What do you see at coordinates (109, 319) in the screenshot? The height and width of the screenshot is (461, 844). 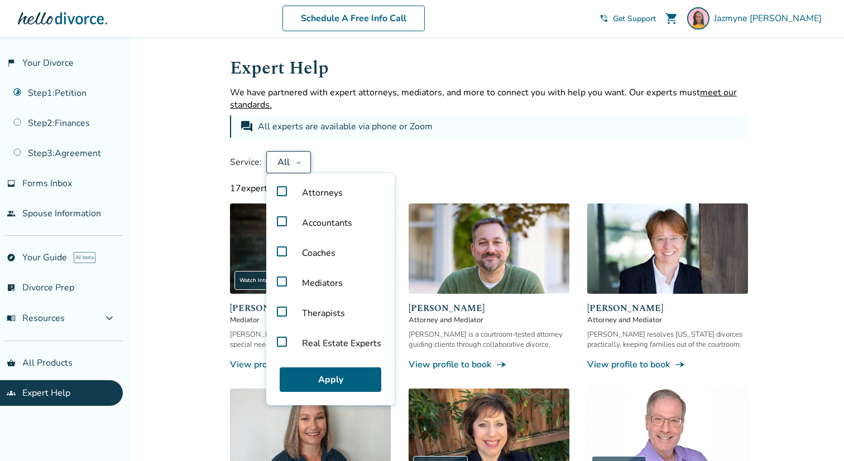 I see `span: expand_more` at bounding box center [109, 319].